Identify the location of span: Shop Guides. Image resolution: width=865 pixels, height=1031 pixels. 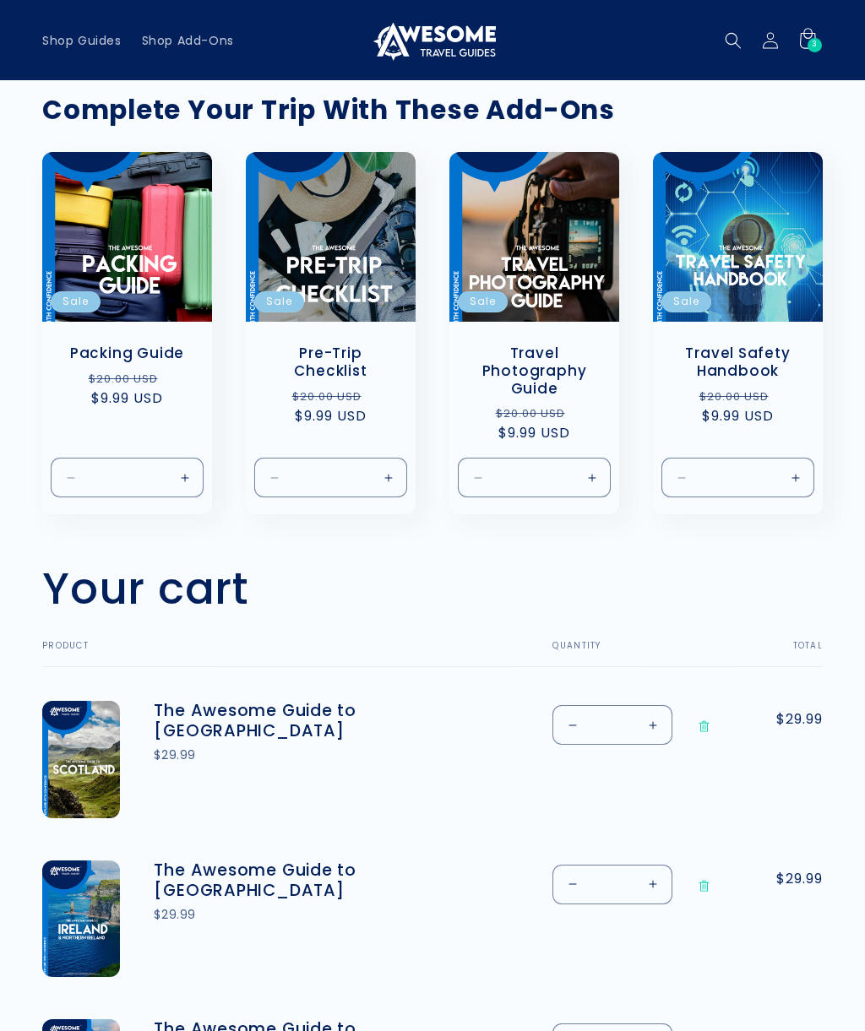
(82, 41).